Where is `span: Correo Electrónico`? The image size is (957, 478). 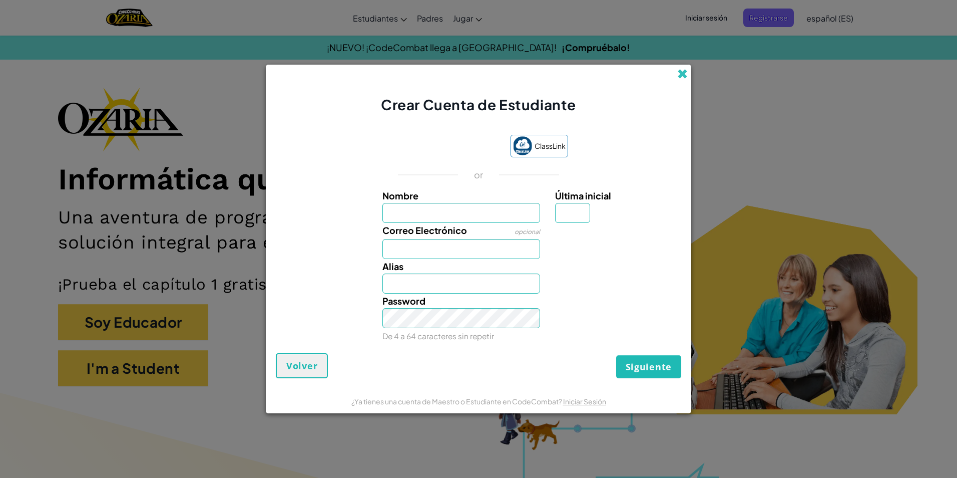
span: Correo Electrónico is located at coordinates (425, 230).